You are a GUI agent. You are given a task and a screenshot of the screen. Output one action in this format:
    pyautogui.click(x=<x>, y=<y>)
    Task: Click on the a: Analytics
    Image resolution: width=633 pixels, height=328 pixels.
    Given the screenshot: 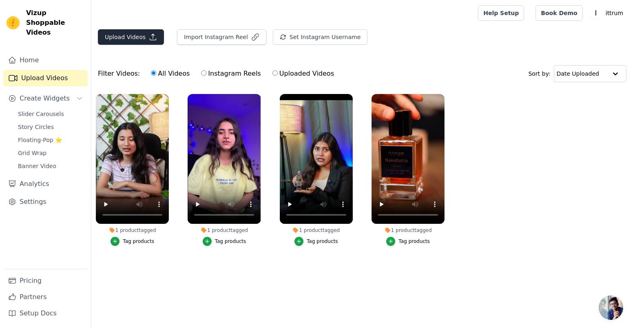 What is the action you would take?
    pyautogui.click(x=45, y=184)
    